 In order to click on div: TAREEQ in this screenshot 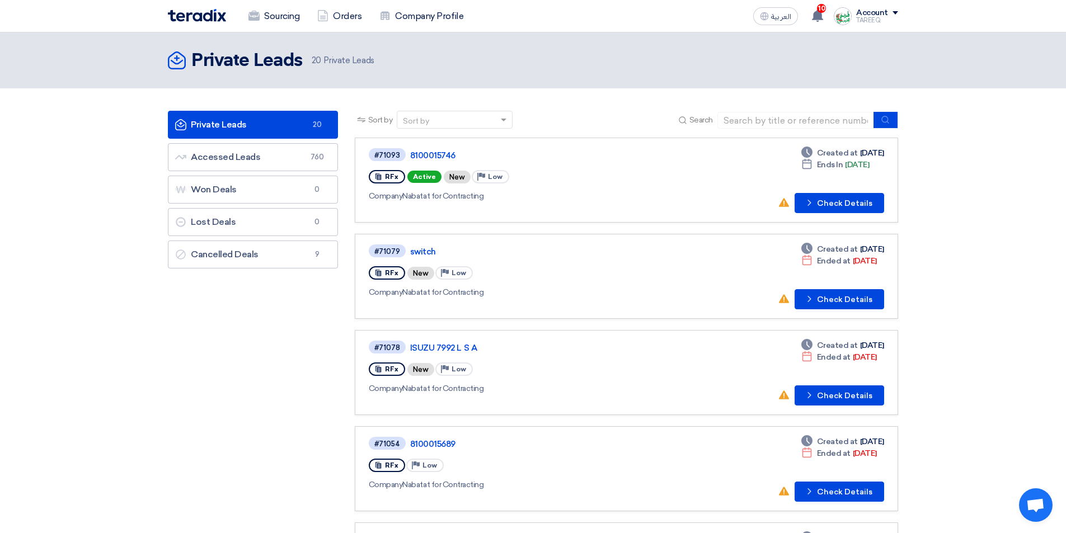, I will do `click(877, 20)`.